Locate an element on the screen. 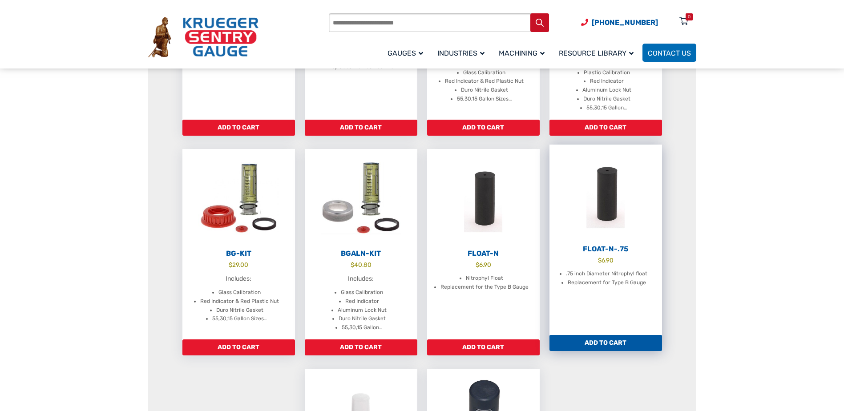 The height and width of the screenshot is (411, 844). a: Contact Us is located at coordinates (669, 52).